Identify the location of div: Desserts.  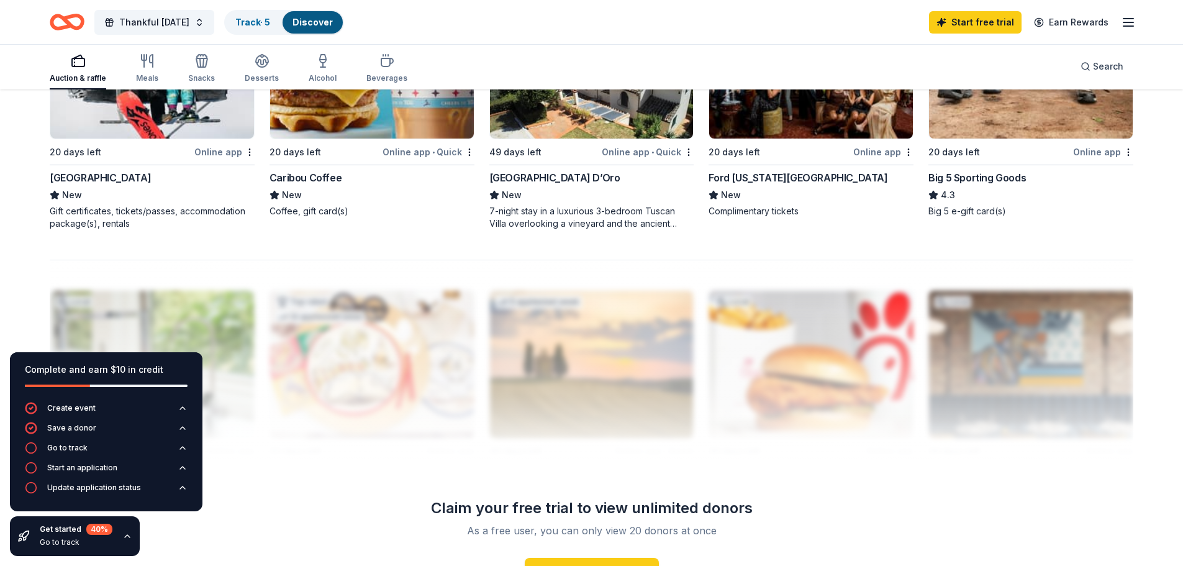
(262, 78).